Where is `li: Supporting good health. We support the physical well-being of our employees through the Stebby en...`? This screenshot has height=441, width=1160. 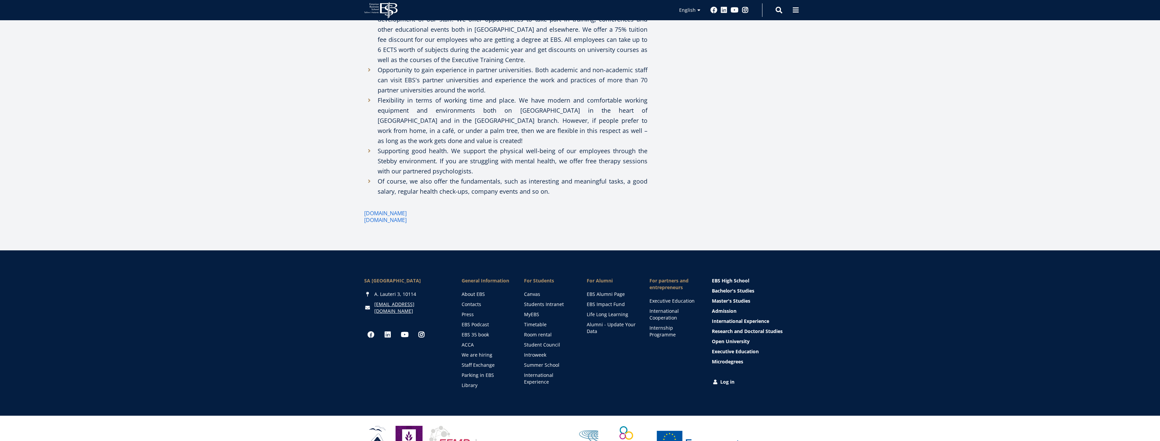
li: Supporting good health. We support the physical well-being of our employees through the Stebby en... is located at coordinates (506, 161).